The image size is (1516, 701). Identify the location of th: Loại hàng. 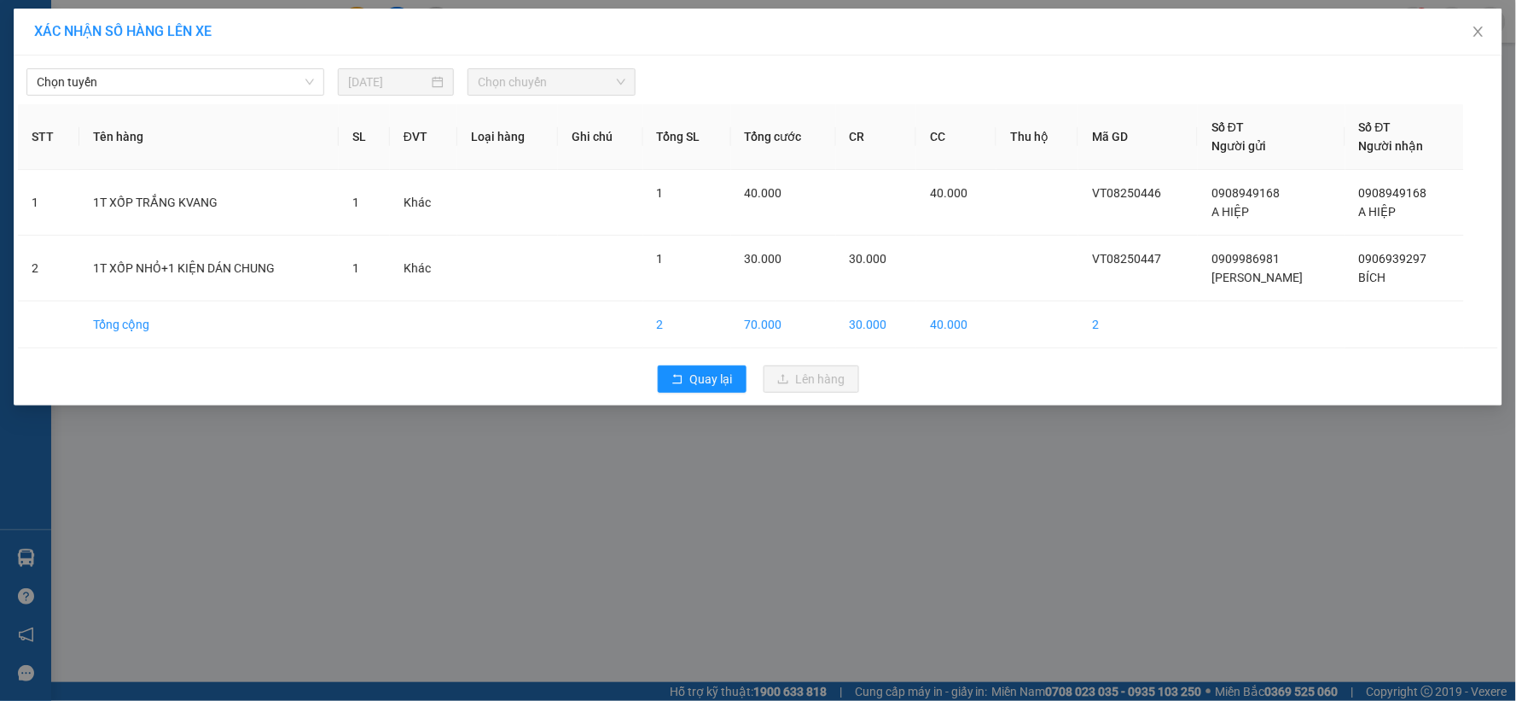
(508, 137).